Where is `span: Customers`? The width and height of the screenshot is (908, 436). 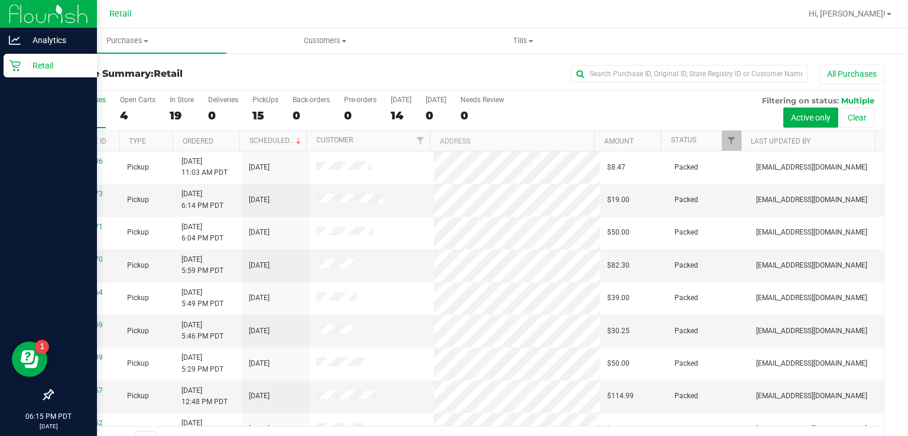 span: Customers is located at coordinates (325, 41).